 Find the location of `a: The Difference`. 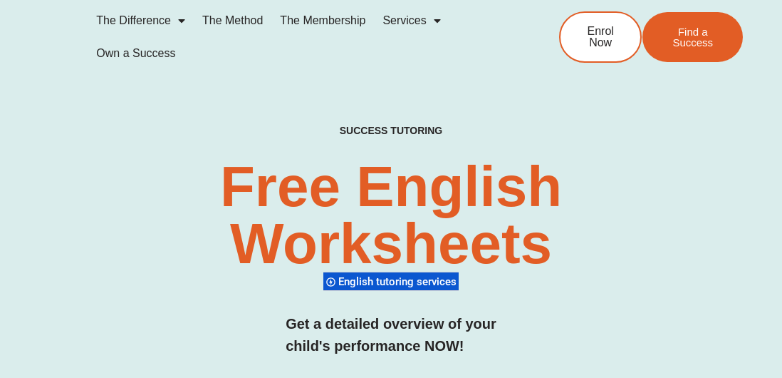

a: The Difference is located at coordinates (140, 21).